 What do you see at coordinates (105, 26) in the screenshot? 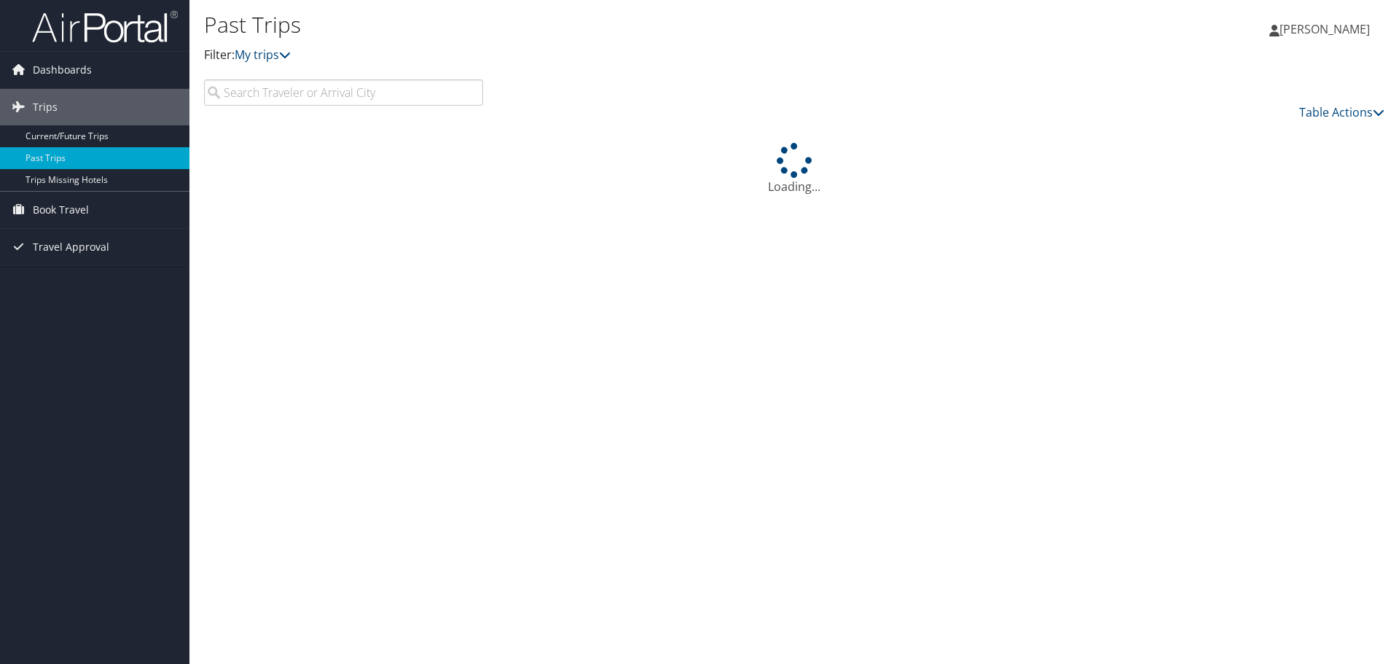
I see `img: airportal-logo.png` at bounding box center [105, 26].